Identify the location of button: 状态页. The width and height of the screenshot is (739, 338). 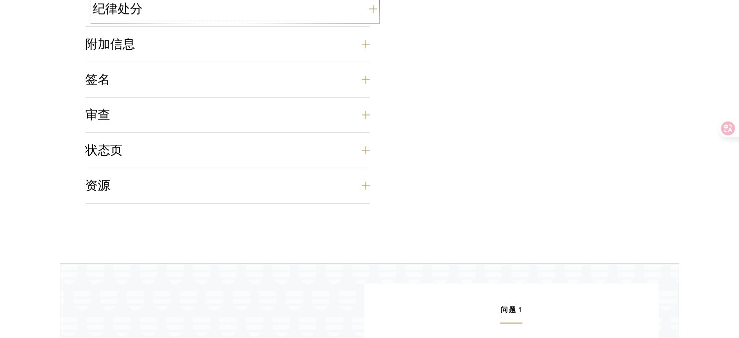
(228, 151).